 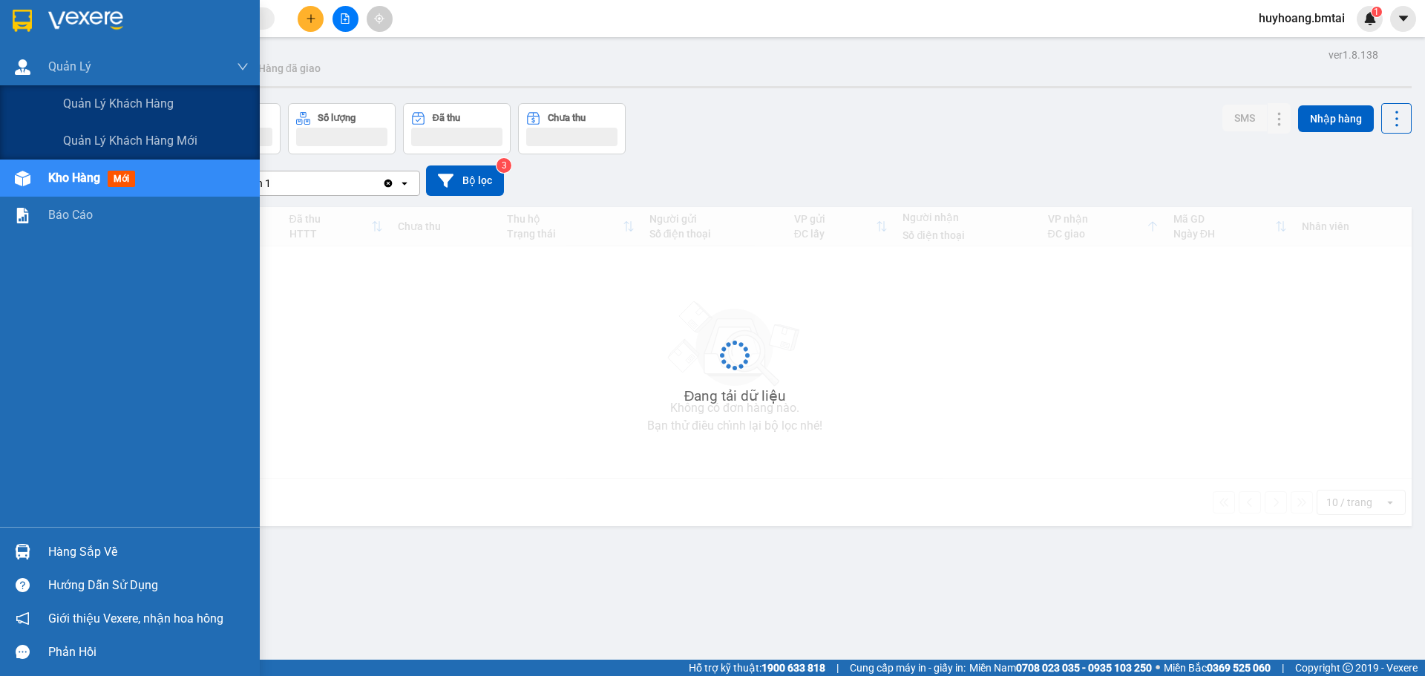 I want to click on svg: open, so click(x=404, y=183).